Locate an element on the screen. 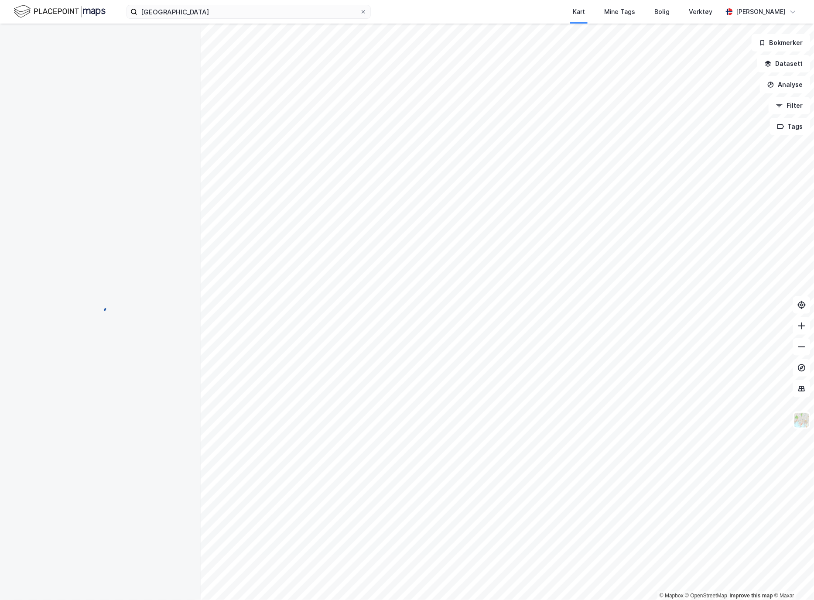 The height and width of the screenshot is (600, 814). a: Mapbox is located at coordinates (671, 595).